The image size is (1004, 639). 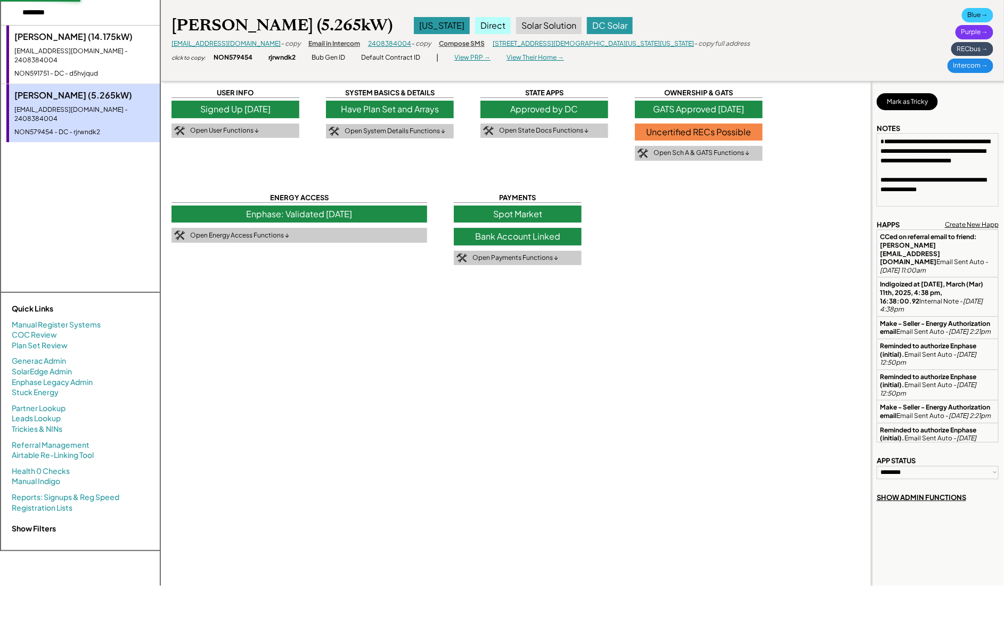 What do you see at coordinates (515, 258) in the screenshot?
I see `div: Open Payments Functions ↓` at bounding box center [515, 258].